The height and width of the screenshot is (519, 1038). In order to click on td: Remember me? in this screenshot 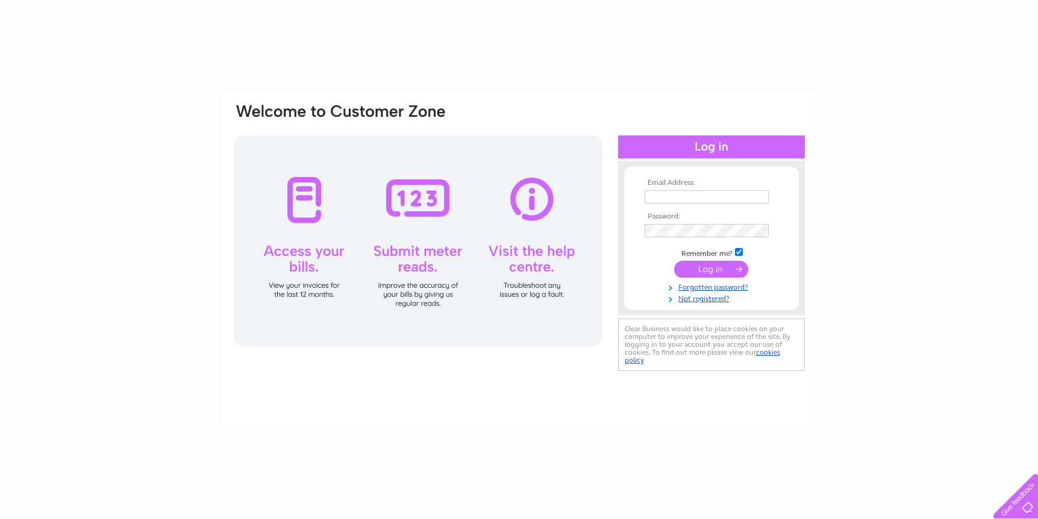, I will do `click(711, 252)`.